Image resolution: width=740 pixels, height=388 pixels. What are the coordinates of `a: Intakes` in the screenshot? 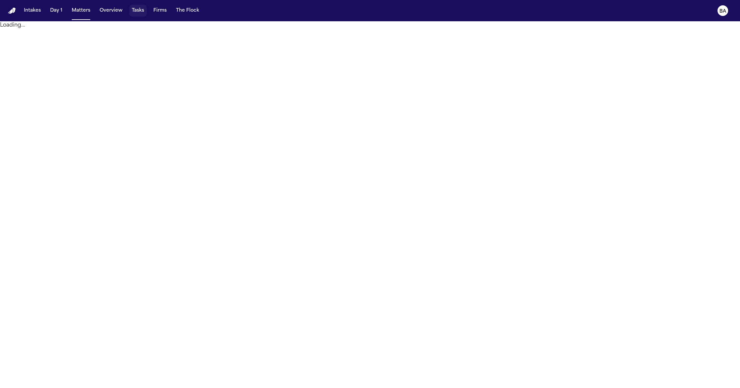 It's located at (32, 11).